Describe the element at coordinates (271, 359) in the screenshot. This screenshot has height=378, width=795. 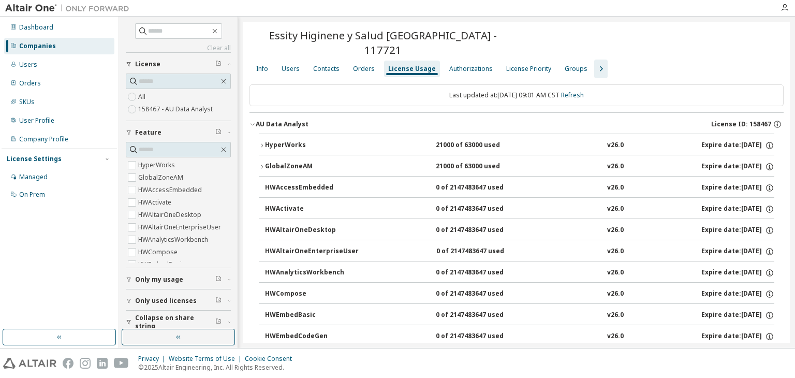
I see `div: Cookie Consent` at that location.